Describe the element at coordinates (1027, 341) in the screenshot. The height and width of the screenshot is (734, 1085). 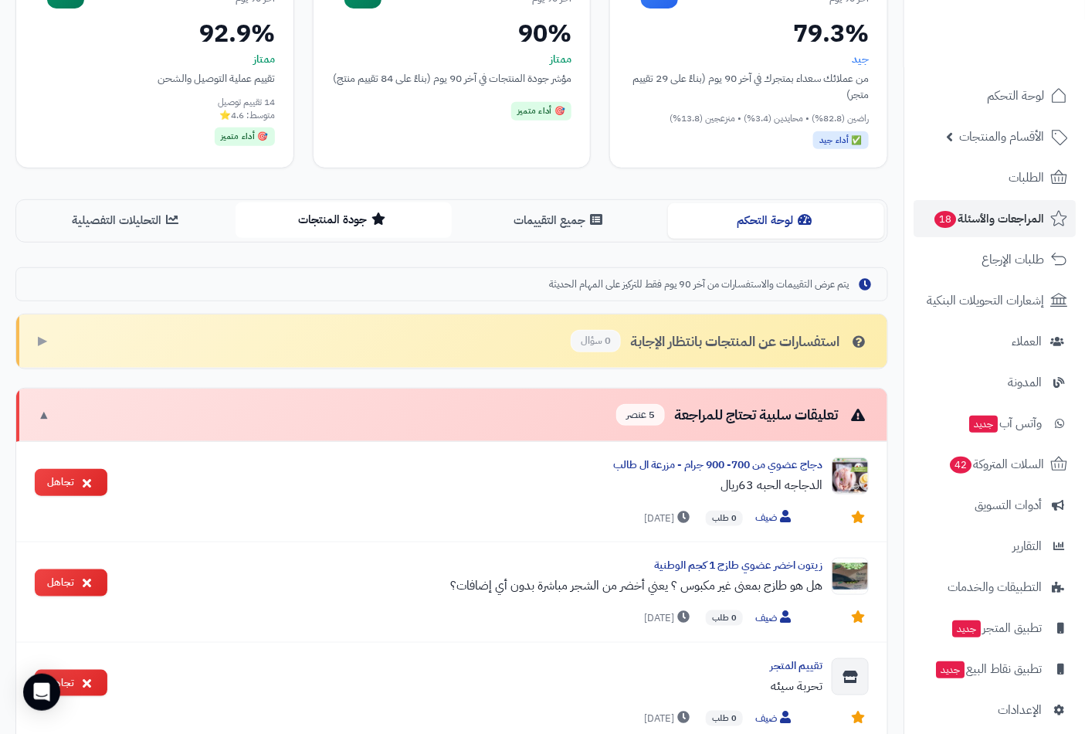
I see `span: العملاء` at that location.